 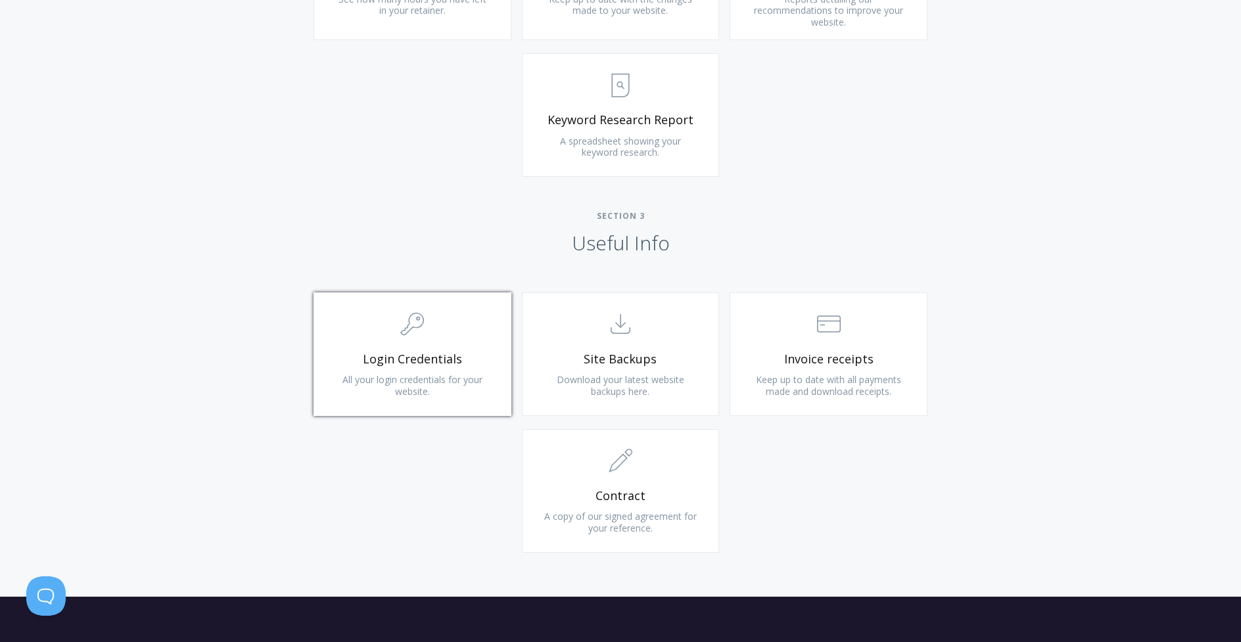 I want to click on a: Keyword Research Report A spreadsheet showing your keyword research., so click(x=620, y=115).